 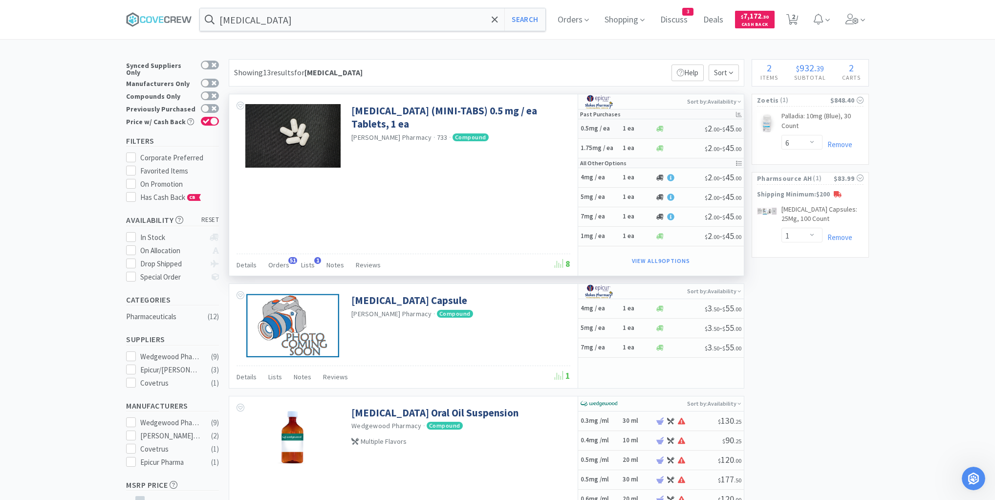 What do you see at coordinates (52, 247) in the screenshot?
I see `a: 63847024` at bounding box center [52, 247].